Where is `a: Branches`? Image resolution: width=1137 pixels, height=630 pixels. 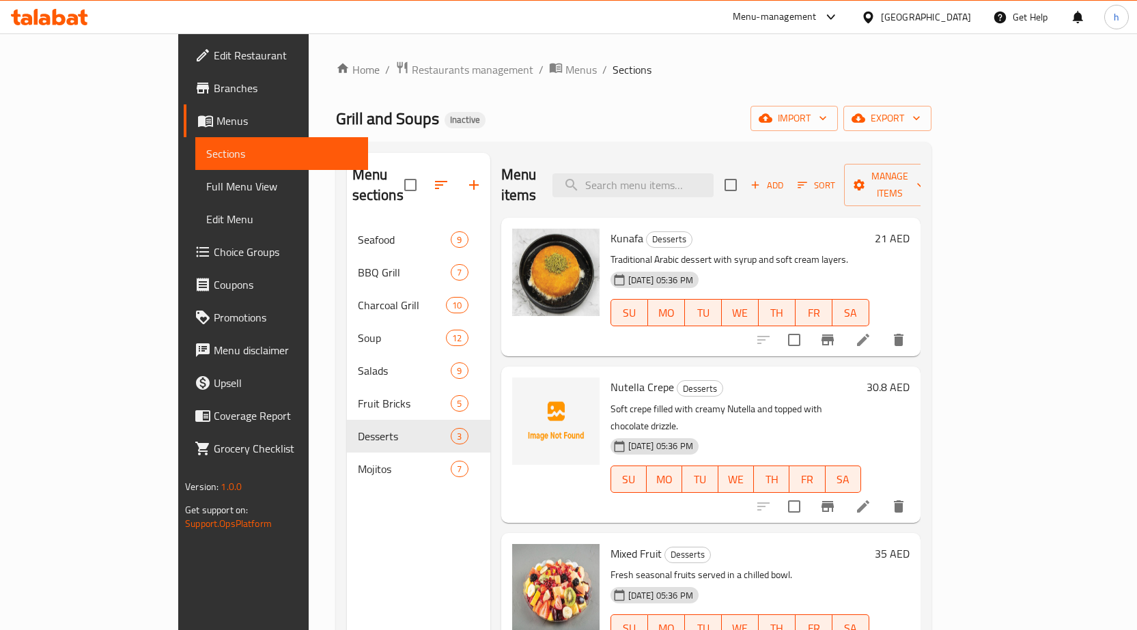 a: Branches is located at coordinates (276, 88).